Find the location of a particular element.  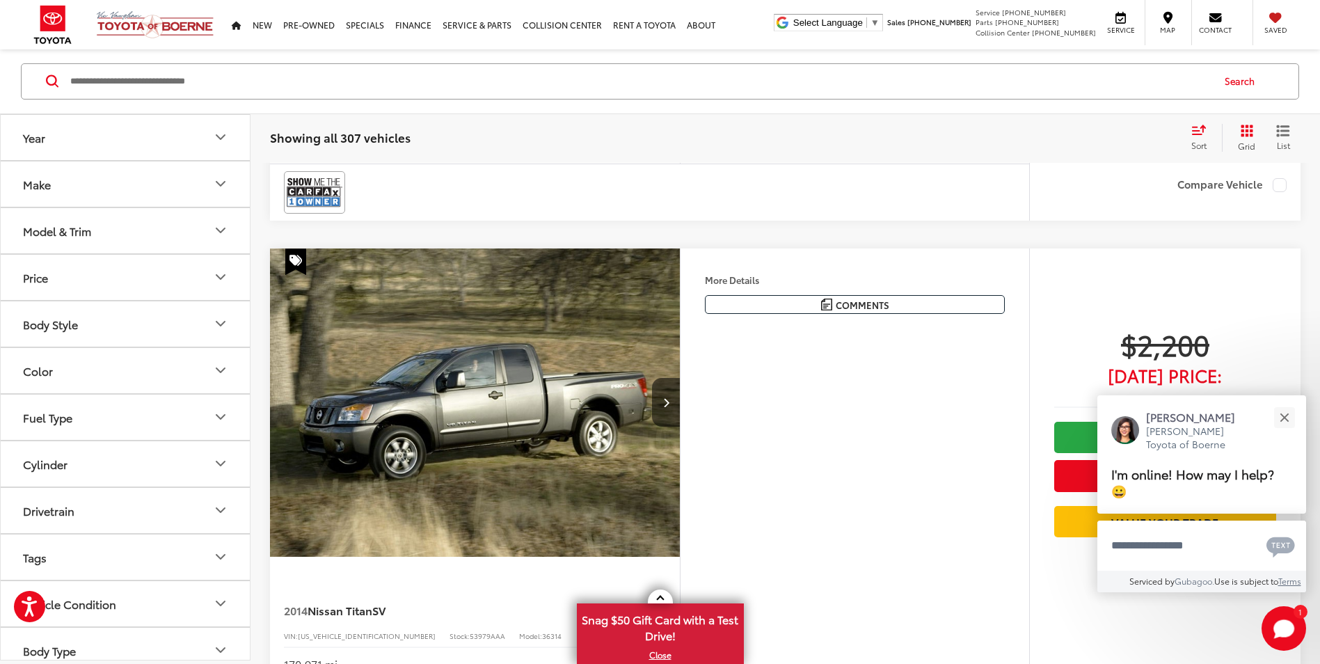

button: Body StyleBody Style is located at coordinates (126, 324).